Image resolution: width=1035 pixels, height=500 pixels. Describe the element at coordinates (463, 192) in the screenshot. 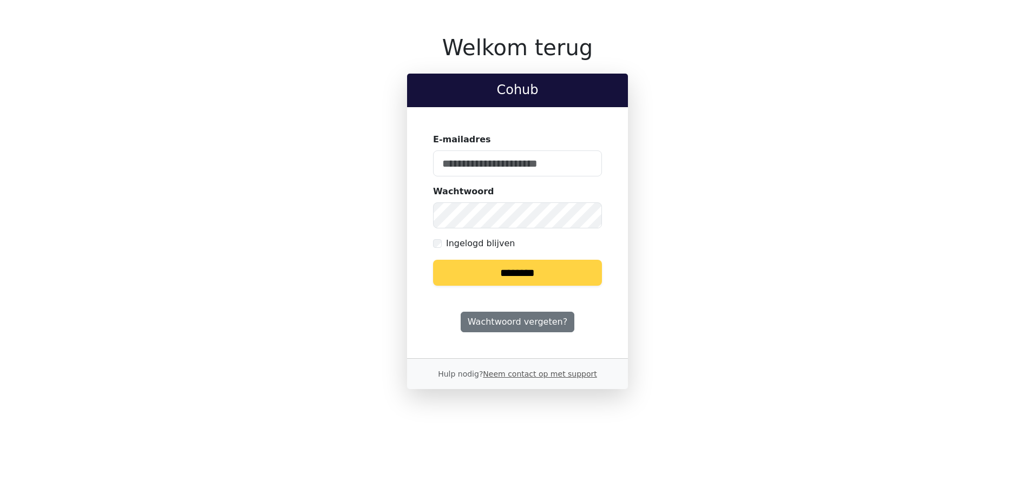

I see `label: Wachtwoord` at that location.